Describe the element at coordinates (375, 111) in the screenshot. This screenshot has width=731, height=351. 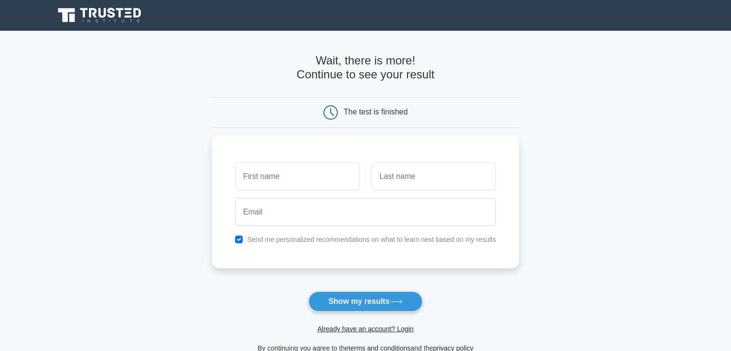
I see `div: The test is finished` at that location.